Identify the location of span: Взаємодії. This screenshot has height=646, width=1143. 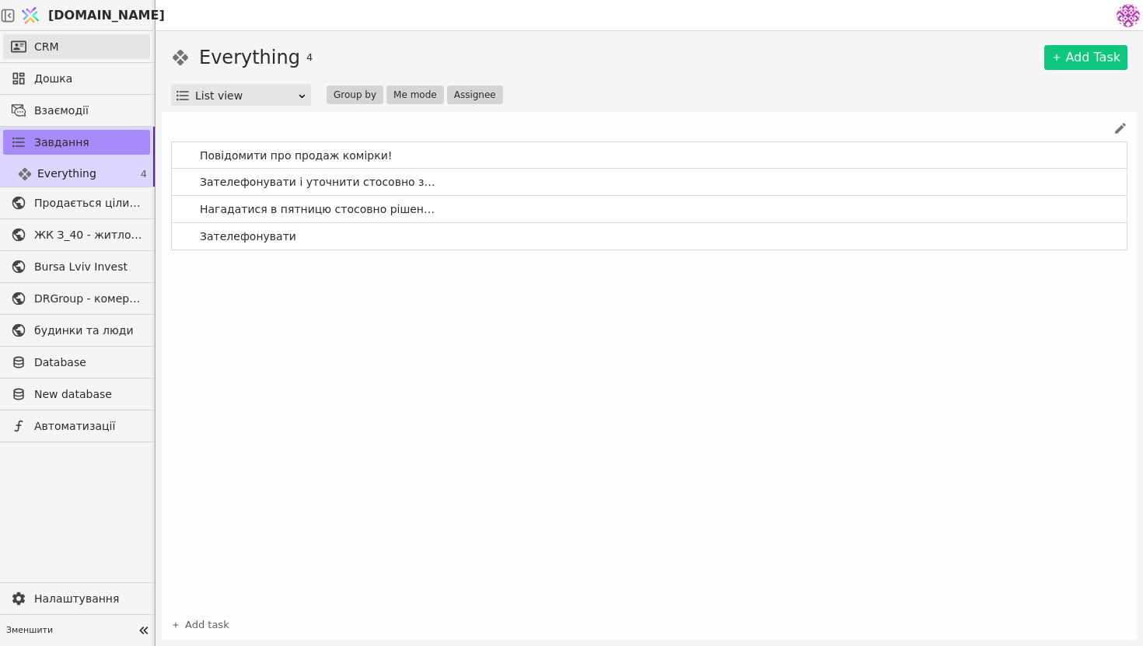
(88, 110).